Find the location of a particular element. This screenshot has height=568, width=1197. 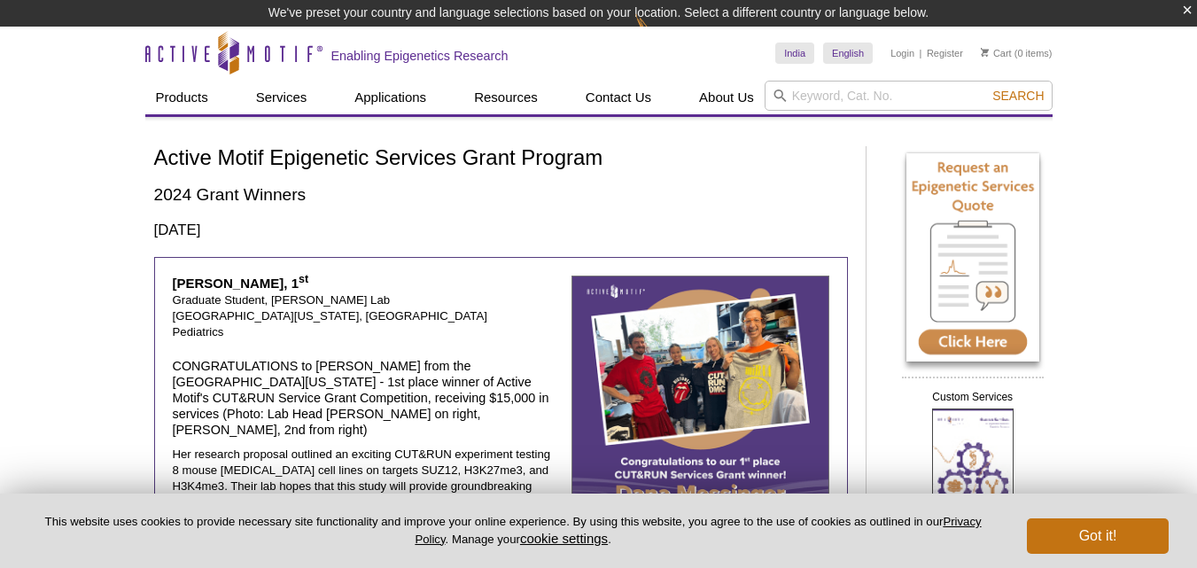

li: (0 items) is located at coordinates (1016, 53).